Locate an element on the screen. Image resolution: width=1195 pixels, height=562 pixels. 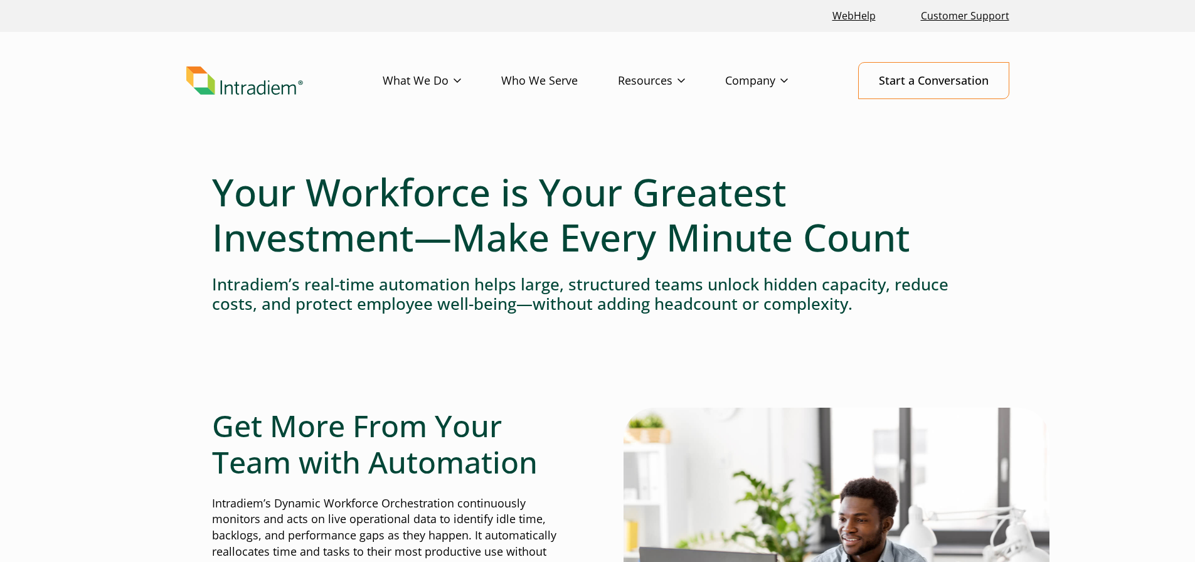
h1: Your Workforce is Your Greatest Investment—Make Every Minute Count is located at coordinates (598, 215).